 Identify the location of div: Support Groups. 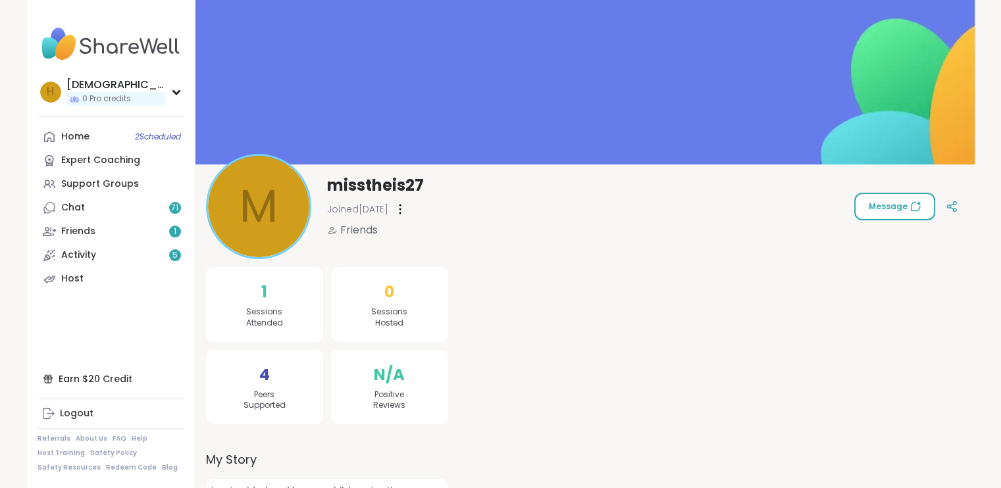
(100, 184).